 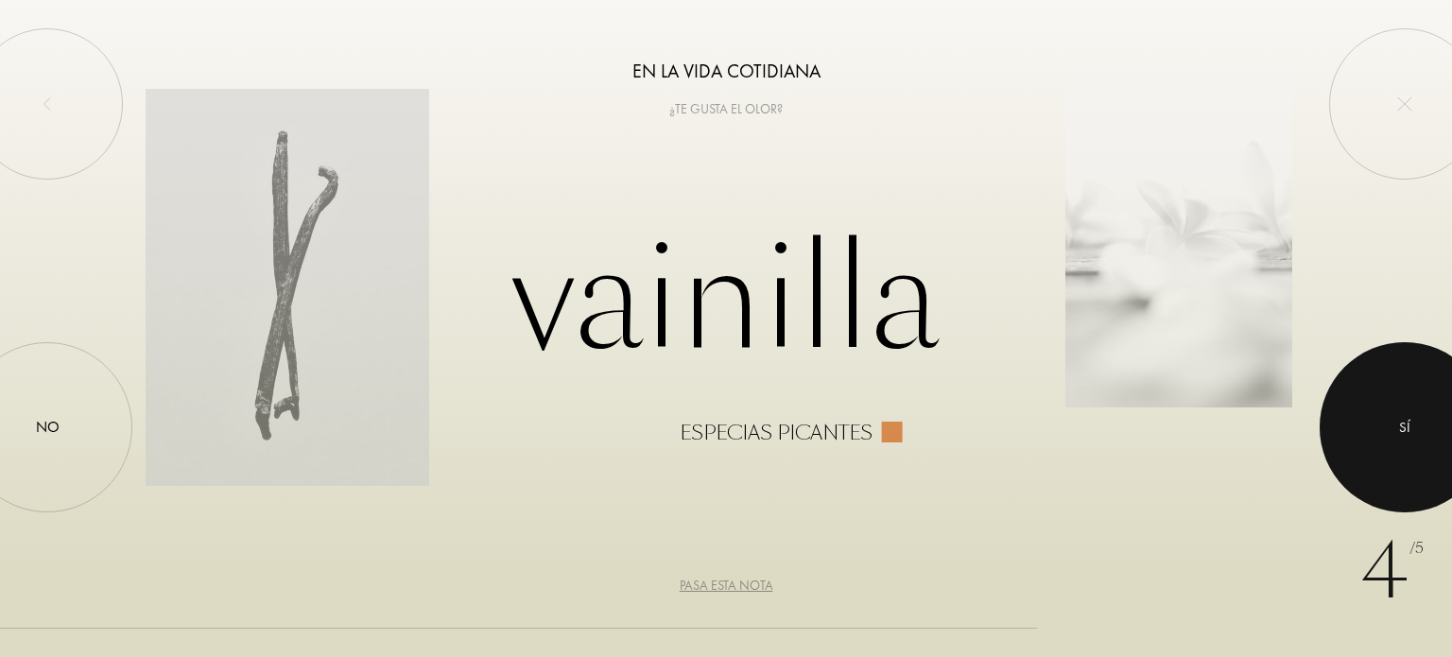 I want to click on div: Sí, so click(x=1405, y=427).